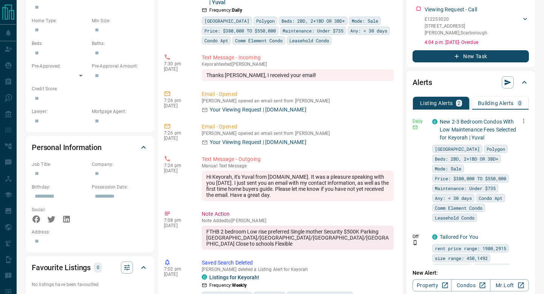  What do you see at coordinates (61, 268) in the screenshot?
I see `h2: Favourite Listings` at bounding box center [61, 268].